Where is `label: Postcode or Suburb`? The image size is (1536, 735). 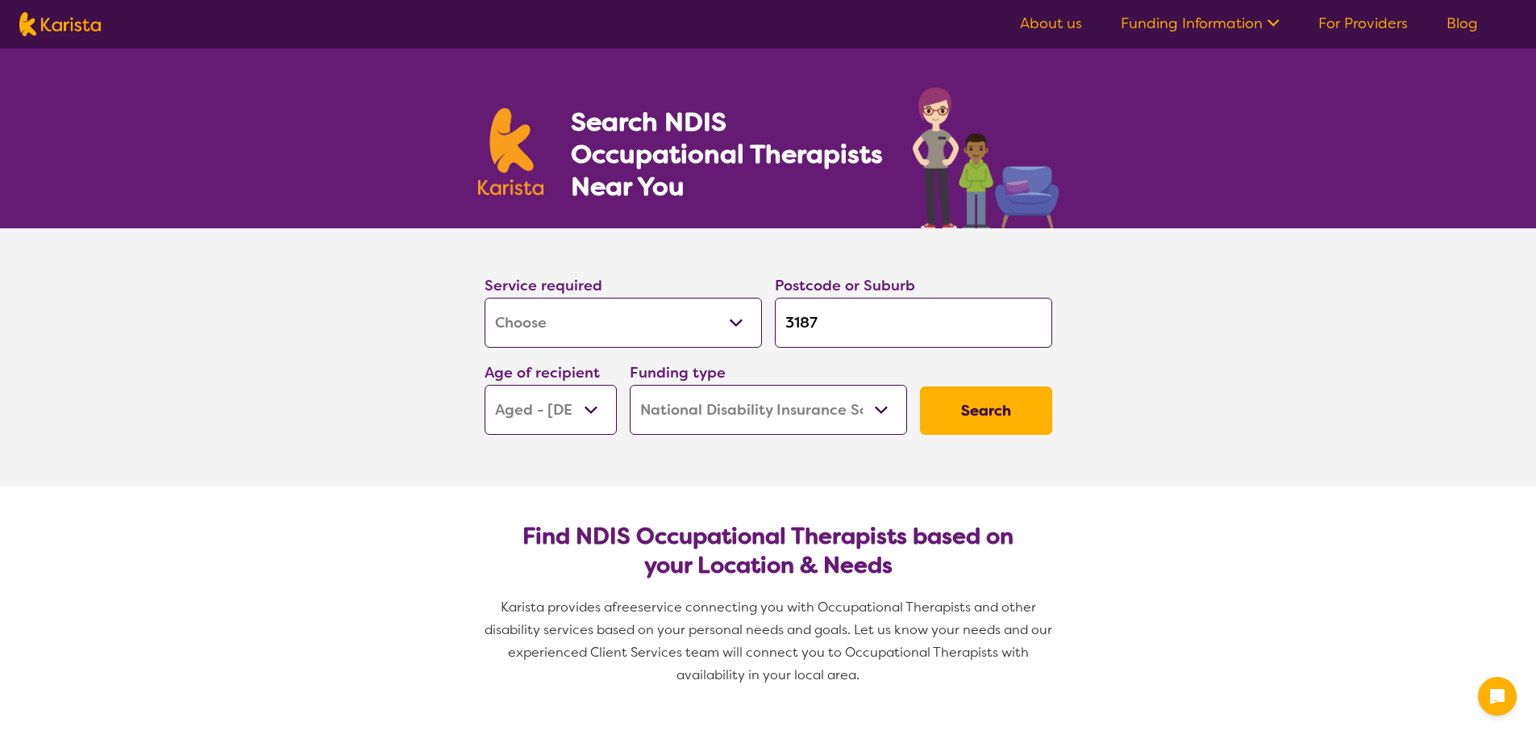 label: Postcode or Suburb is located at coordinates (845, 285).